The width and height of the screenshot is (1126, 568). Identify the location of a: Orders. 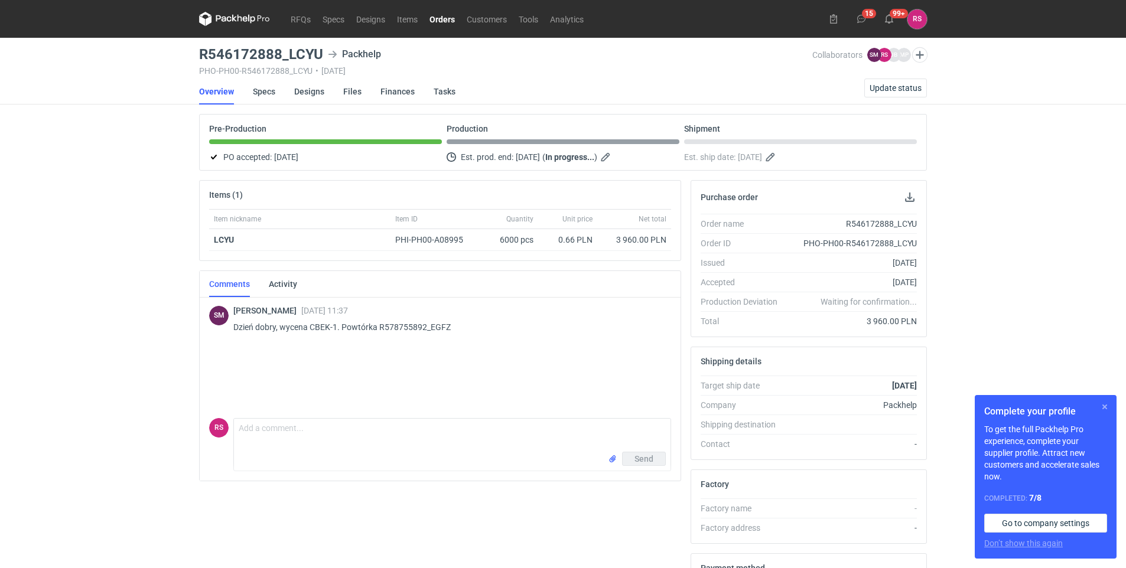
(442, 19).